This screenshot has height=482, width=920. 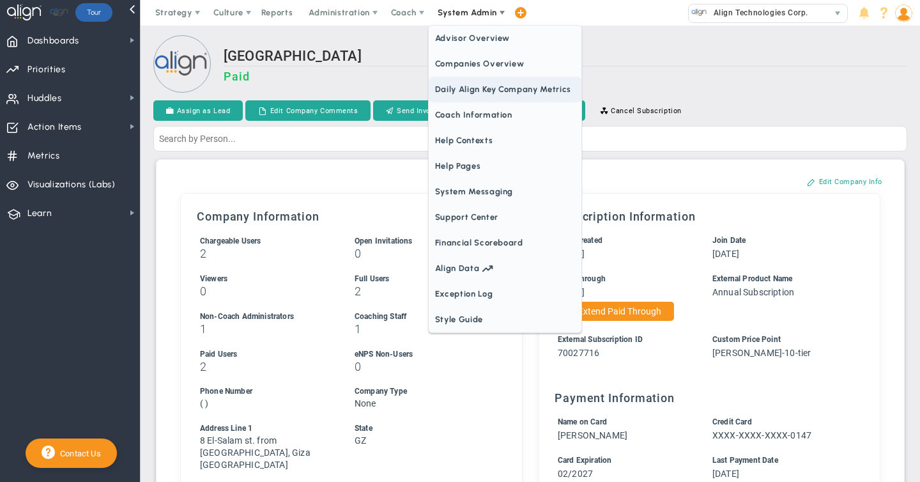 What do you see at coordinates (78, 453) in the screenshot?
I see `span: Contact Us` at bounding box center [78, 453].